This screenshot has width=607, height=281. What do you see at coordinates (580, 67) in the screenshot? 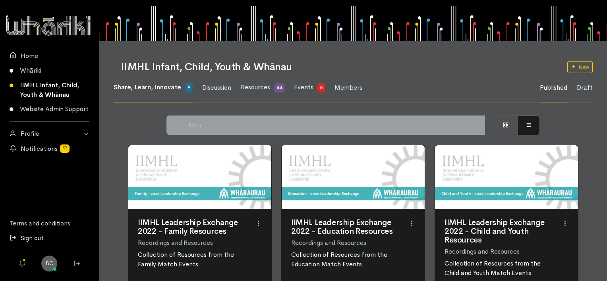
I see `a: New` at bounding box center [580, 67].